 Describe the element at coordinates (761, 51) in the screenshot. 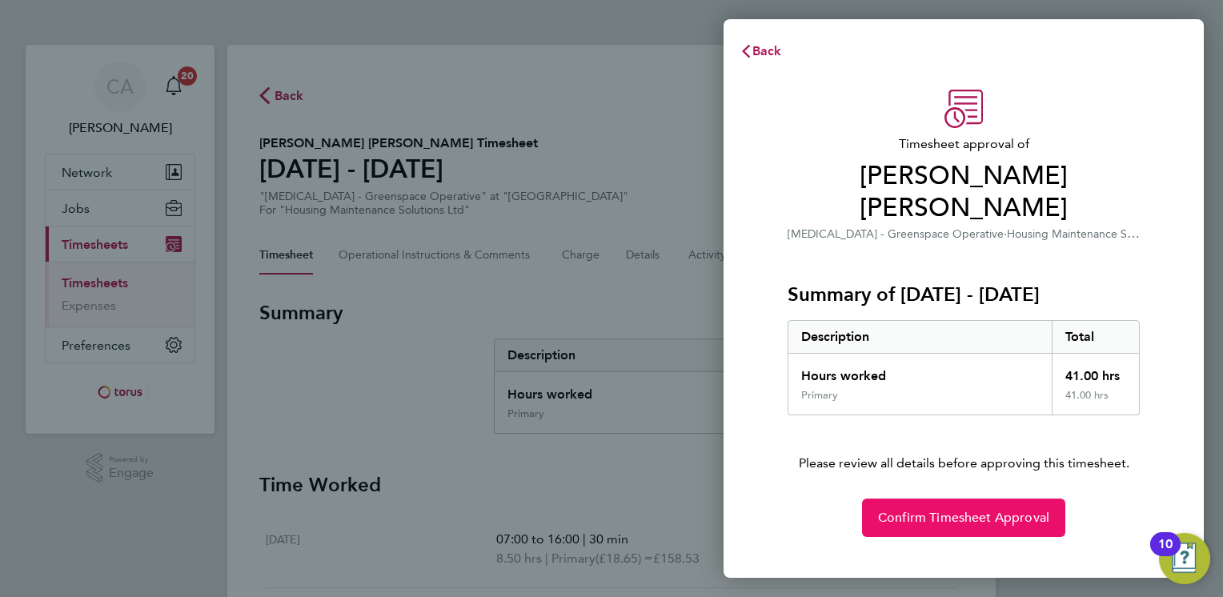

I see `button: Back` at that location.